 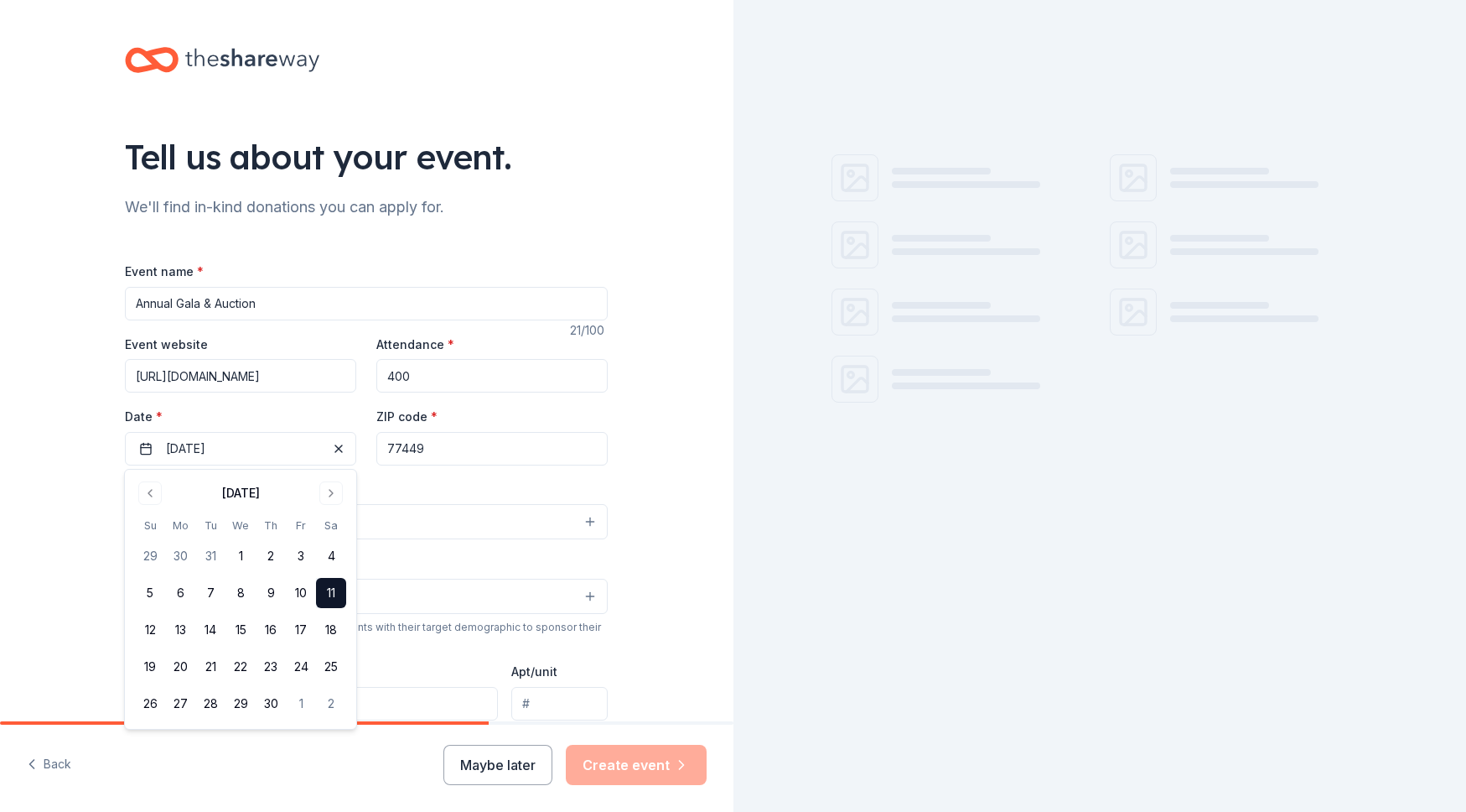 I want to click on input: Spring Fundraiser, so click(x=366, y=303).